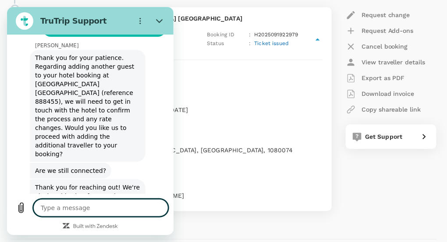  Describe the element at coordinates (388, 94) in the screenshot. I see `p: Download invoice` at that location.